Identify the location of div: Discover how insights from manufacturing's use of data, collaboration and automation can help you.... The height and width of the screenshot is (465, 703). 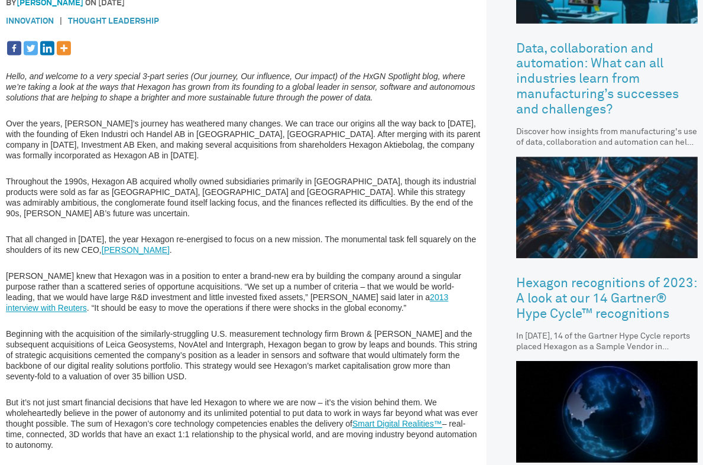
(606, 138).